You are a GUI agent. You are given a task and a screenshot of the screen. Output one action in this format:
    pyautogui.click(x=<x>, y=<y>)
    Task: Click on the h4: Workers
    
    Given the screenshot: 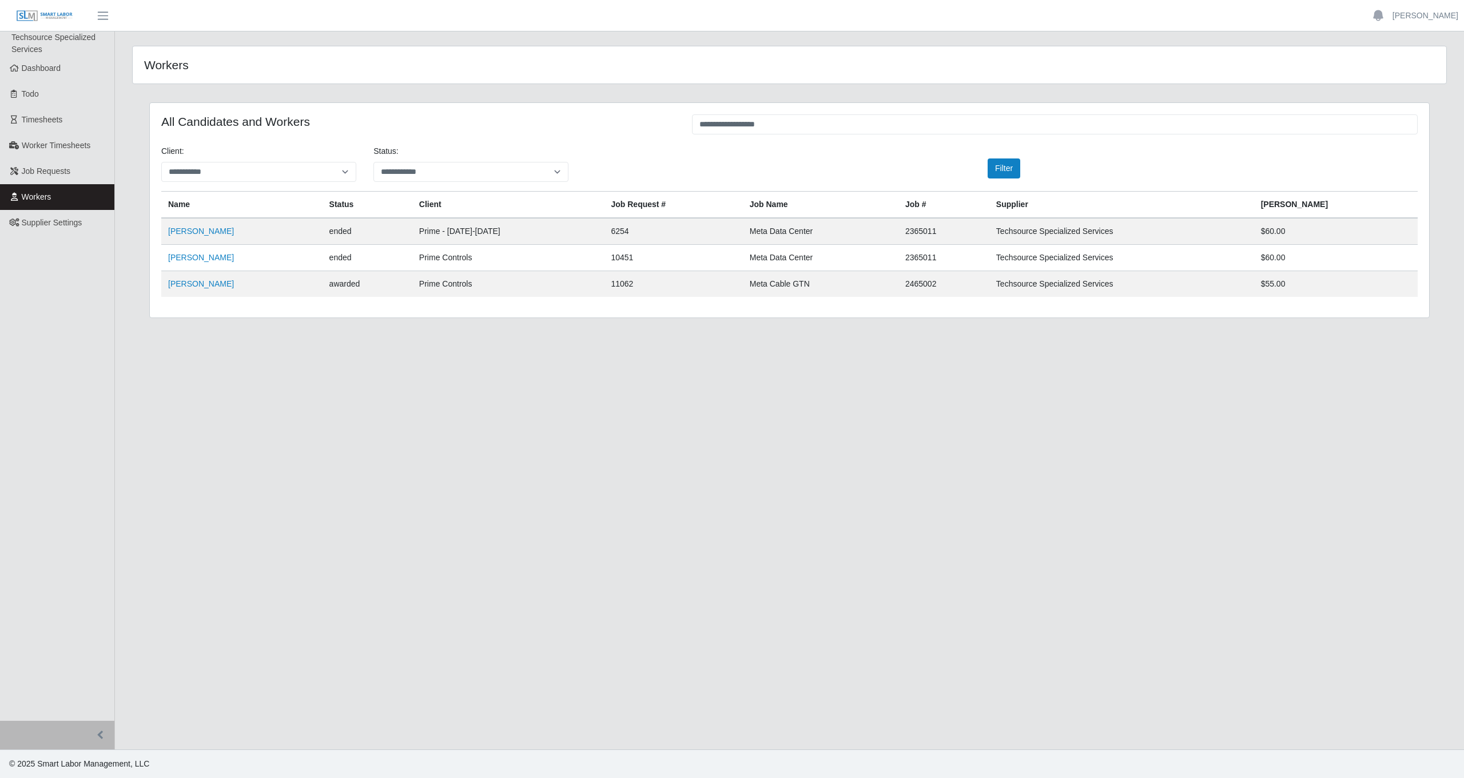 What is the action you would take?
    pyautogui.click(x=408, y=65)
    